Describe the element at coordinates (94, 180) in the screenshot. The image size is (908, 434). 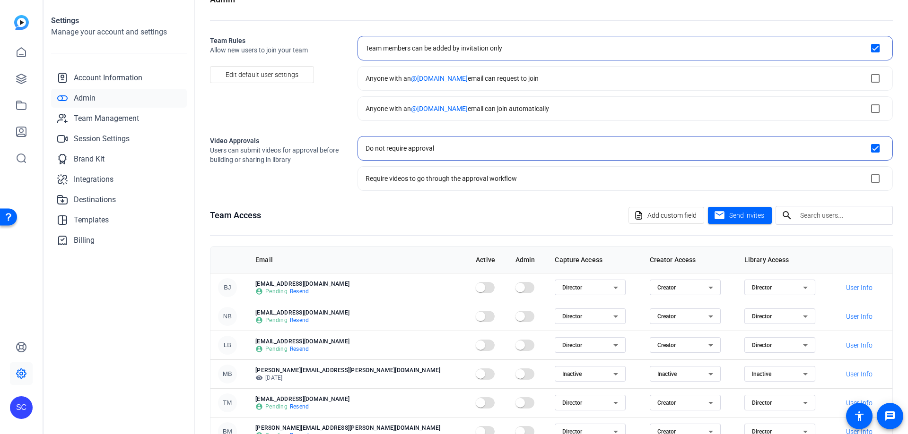
I see `span: Integrations` at that location.